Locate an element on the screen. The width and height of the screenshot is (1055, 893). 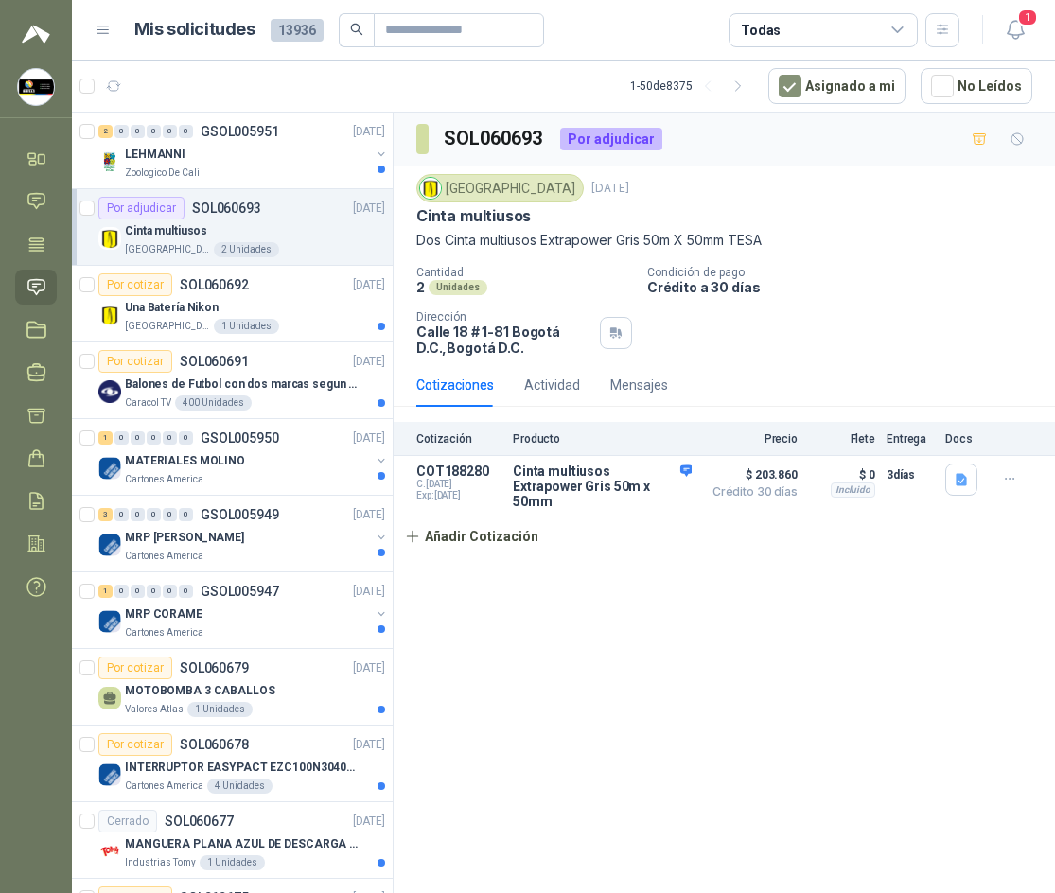
p: Zoologico De Cali is located at coordinates (162, 173).